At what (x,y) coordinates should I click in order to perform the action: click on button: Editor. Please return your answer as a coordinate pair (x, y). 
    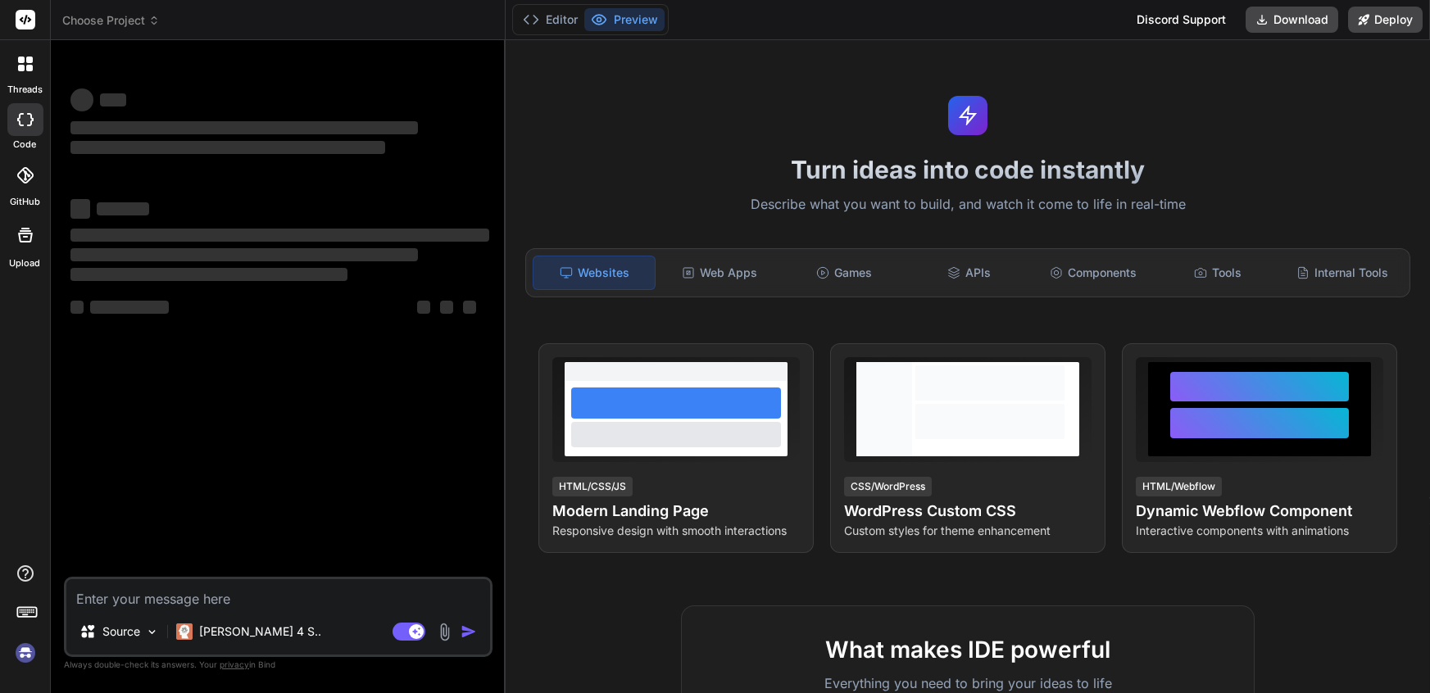
    Looking at the image, I should click on (550, 20).